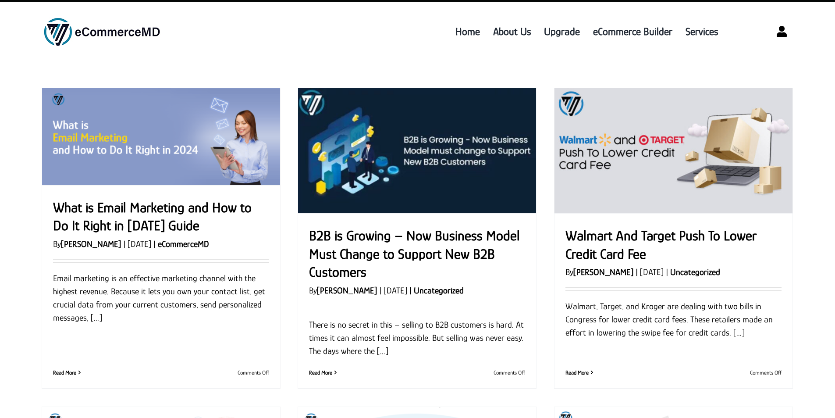 This screenshot has width=835, height=418. I want to click on a: About Us, so click(512, 32).